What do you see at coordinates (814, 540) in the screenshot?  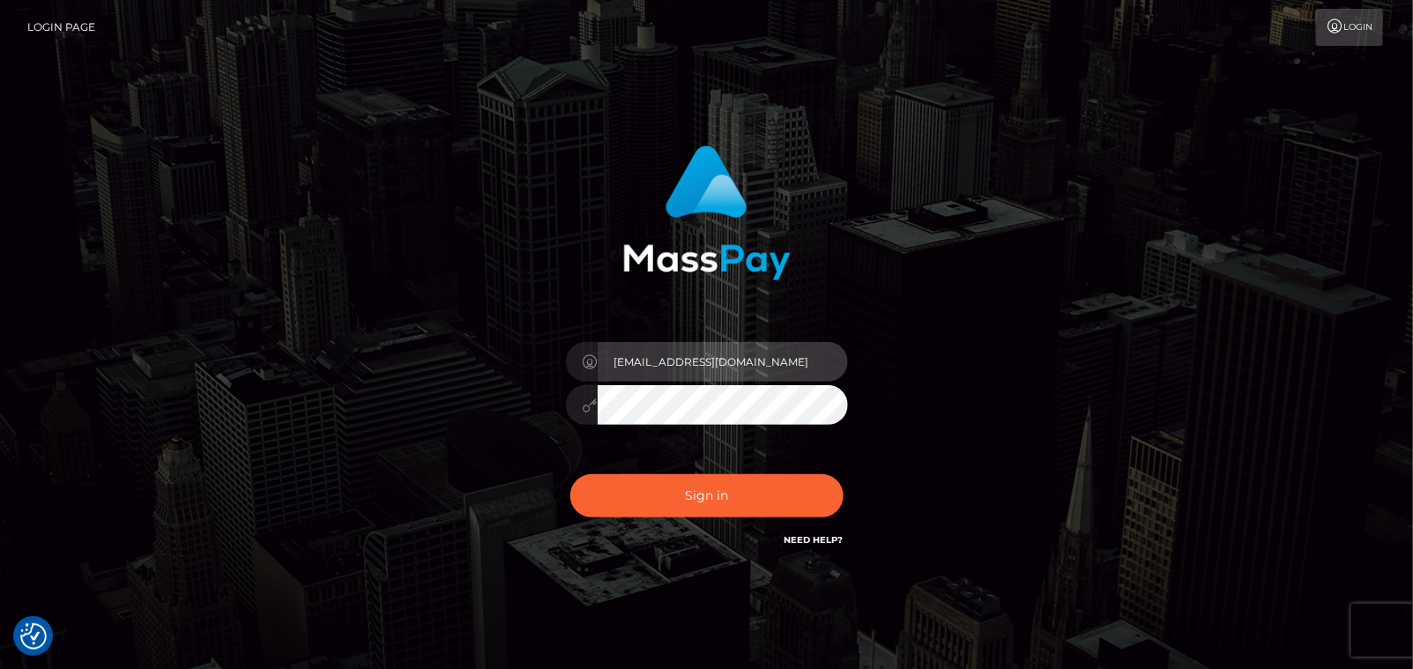 I see `a: Need Help?` at bounding box center [814, 540].